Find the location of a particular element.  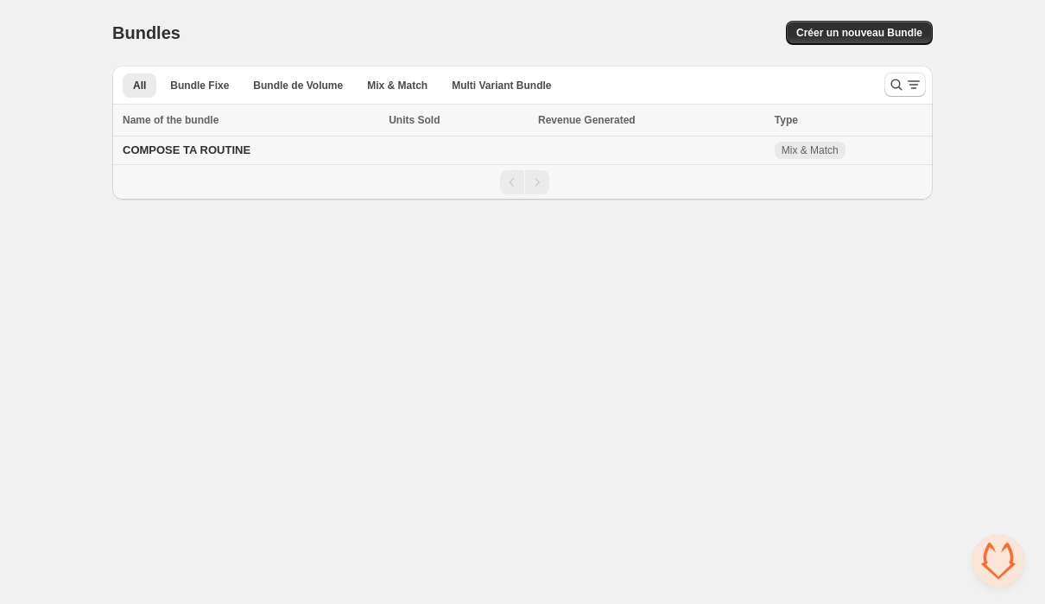

span: Multi Variant Bundle is located at coordinates (501, 86).